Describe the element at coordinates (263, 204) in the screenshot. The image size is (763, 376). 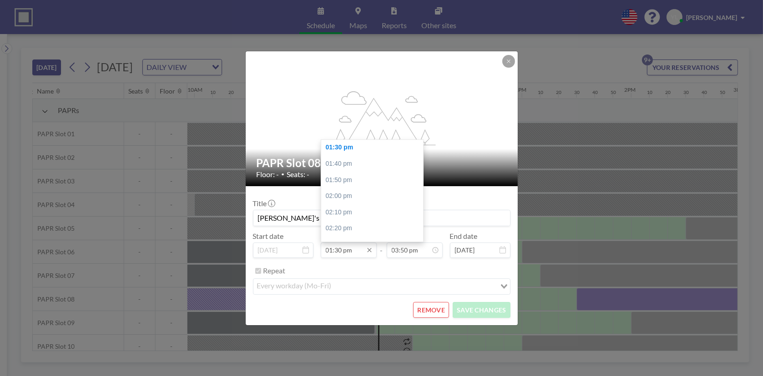
I see `label: Title` at that location.